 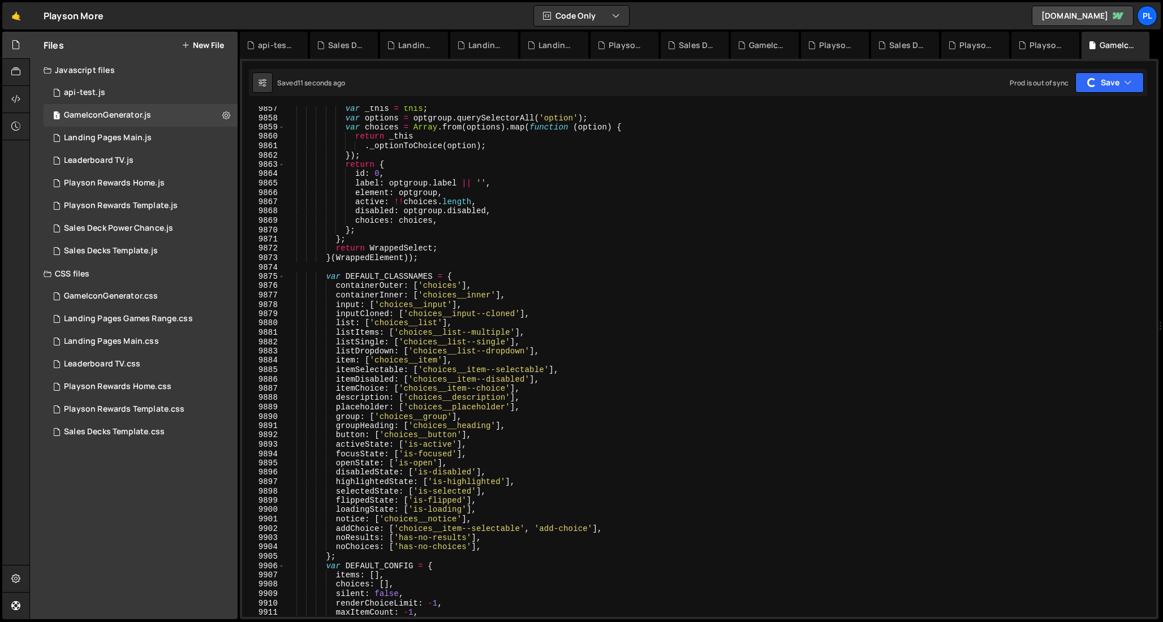 What do you see at coordinates (264, 333) in the screenshot?
I see `div: 9881` at bounding box center [264, 333].